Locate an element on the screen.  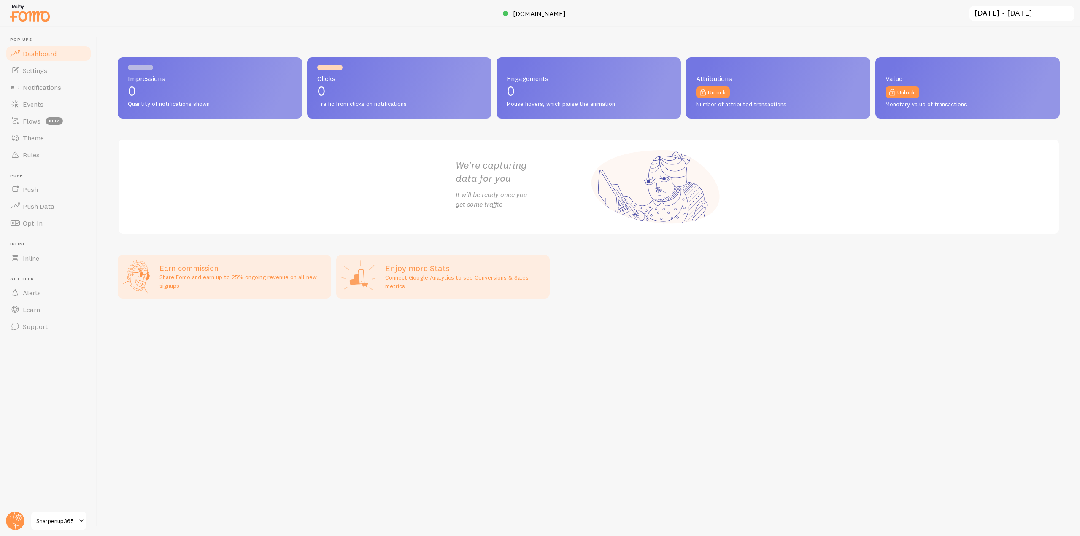
p: Share Fomo and earn up to 25% ongoing revenue on all new signups is located at coordinates (243, 281).